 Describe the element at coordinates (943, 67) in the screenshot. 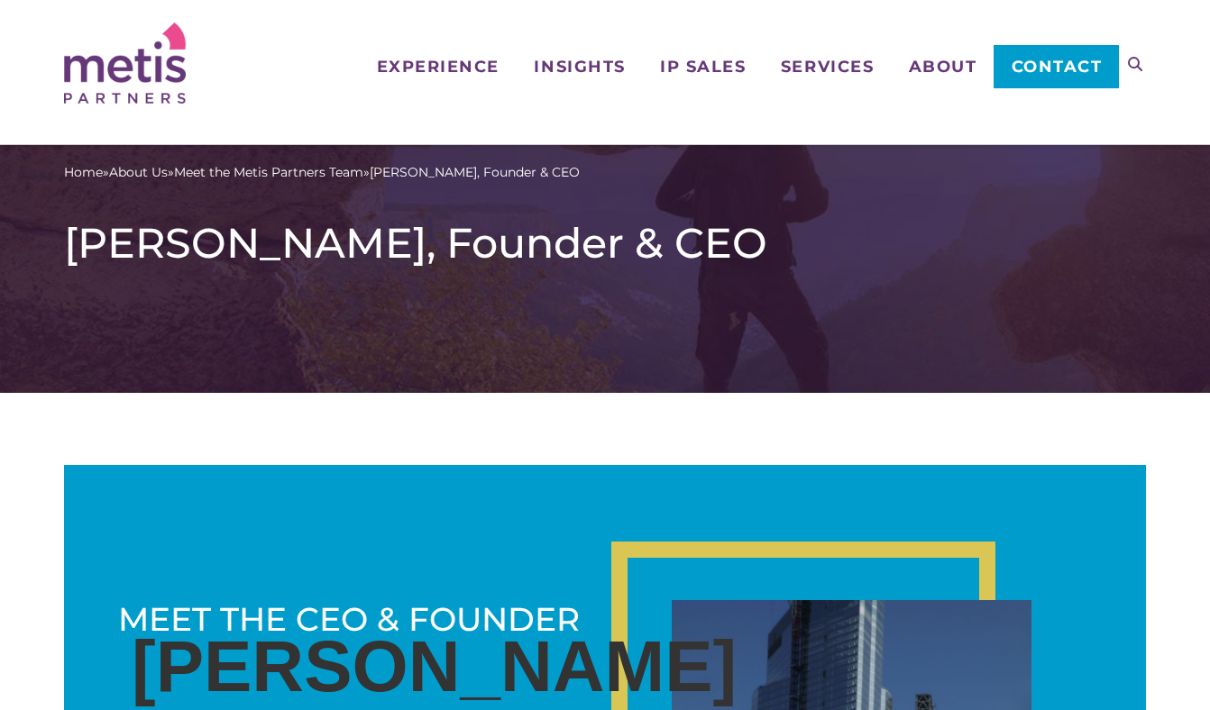

I see `span: About` at that location.